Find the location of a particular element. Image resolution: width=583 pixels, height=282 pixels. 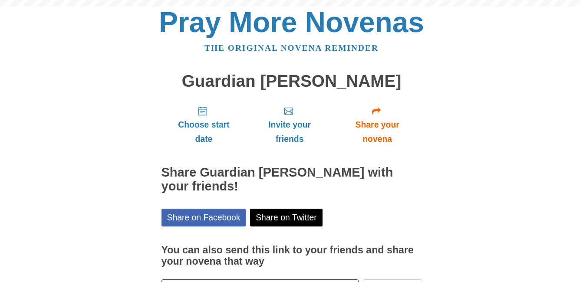

a: Share on Facebook is located at coordinates (204, 217).